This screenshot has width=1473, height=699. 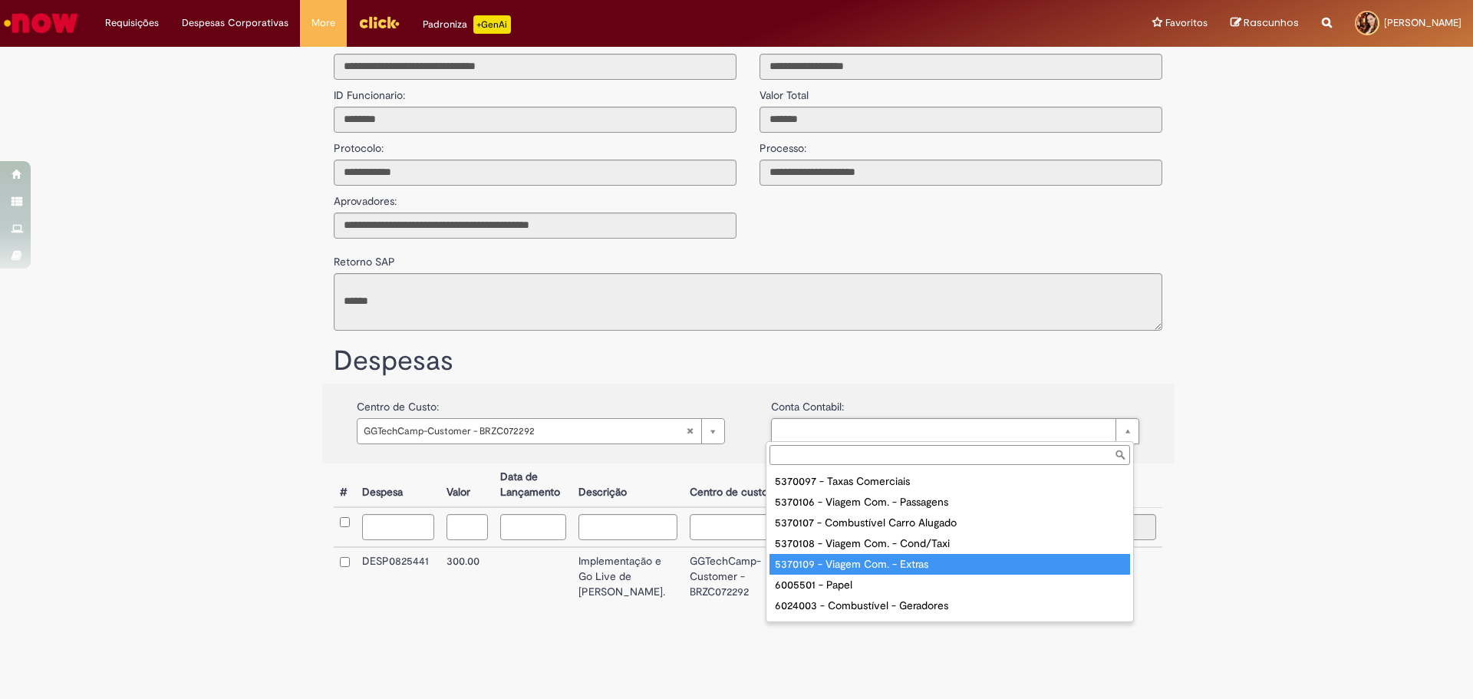 I want to click on div: 6005501 - Papel, so click(x=950, y=585).